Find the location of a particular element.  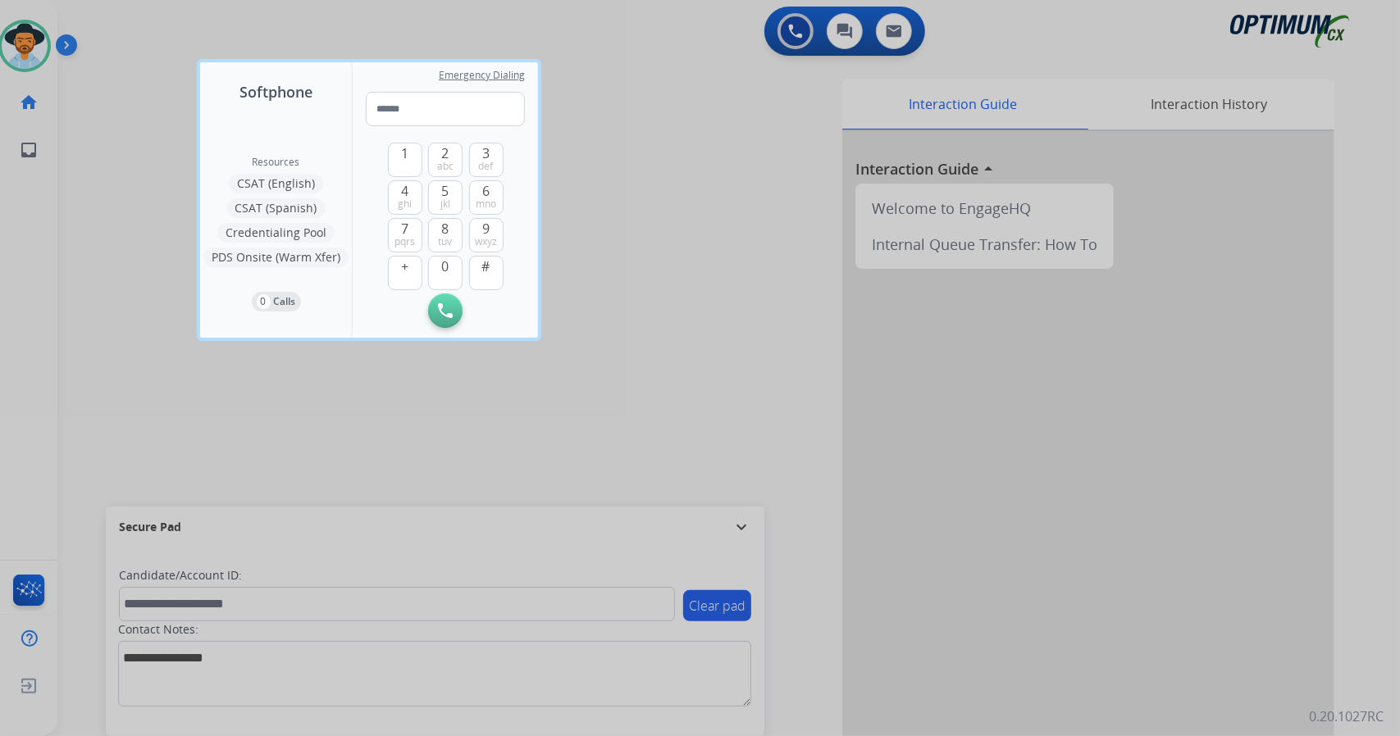

span: Softphone is located at coordinates (276, 92).